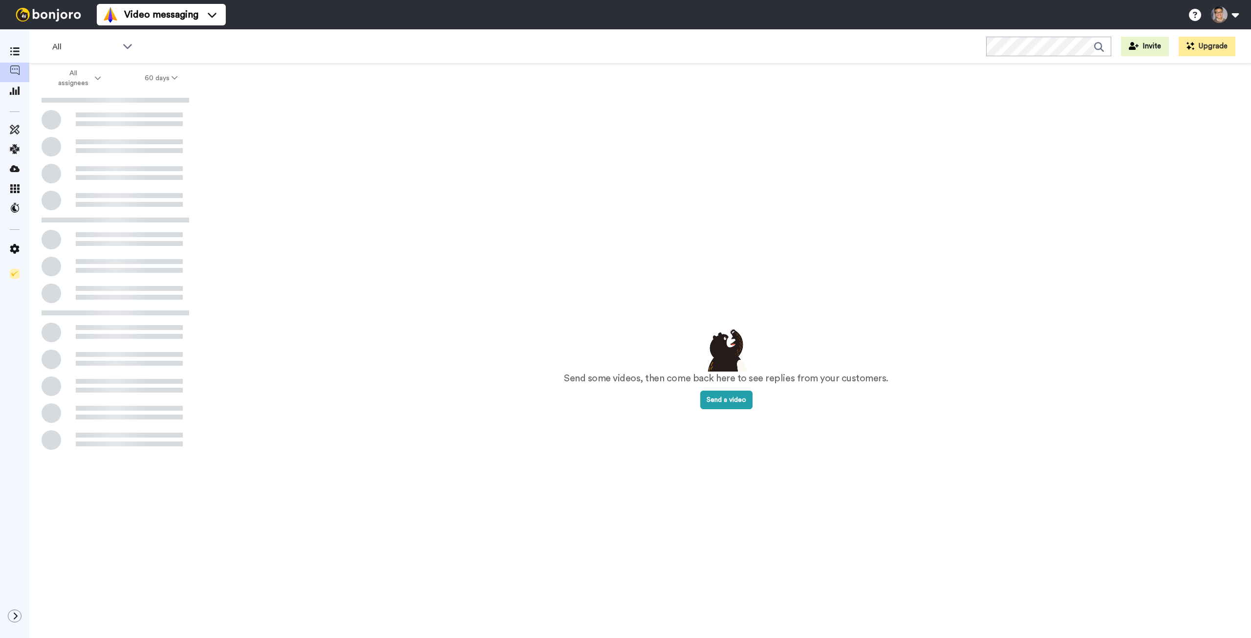 This screenshot has height=638, width=1251. What do you see at coordinates (726, 378) in the screenshot?
I see `p: Send some videos, then come back here to see replies from your customers.` at bounding box center [726, 378].